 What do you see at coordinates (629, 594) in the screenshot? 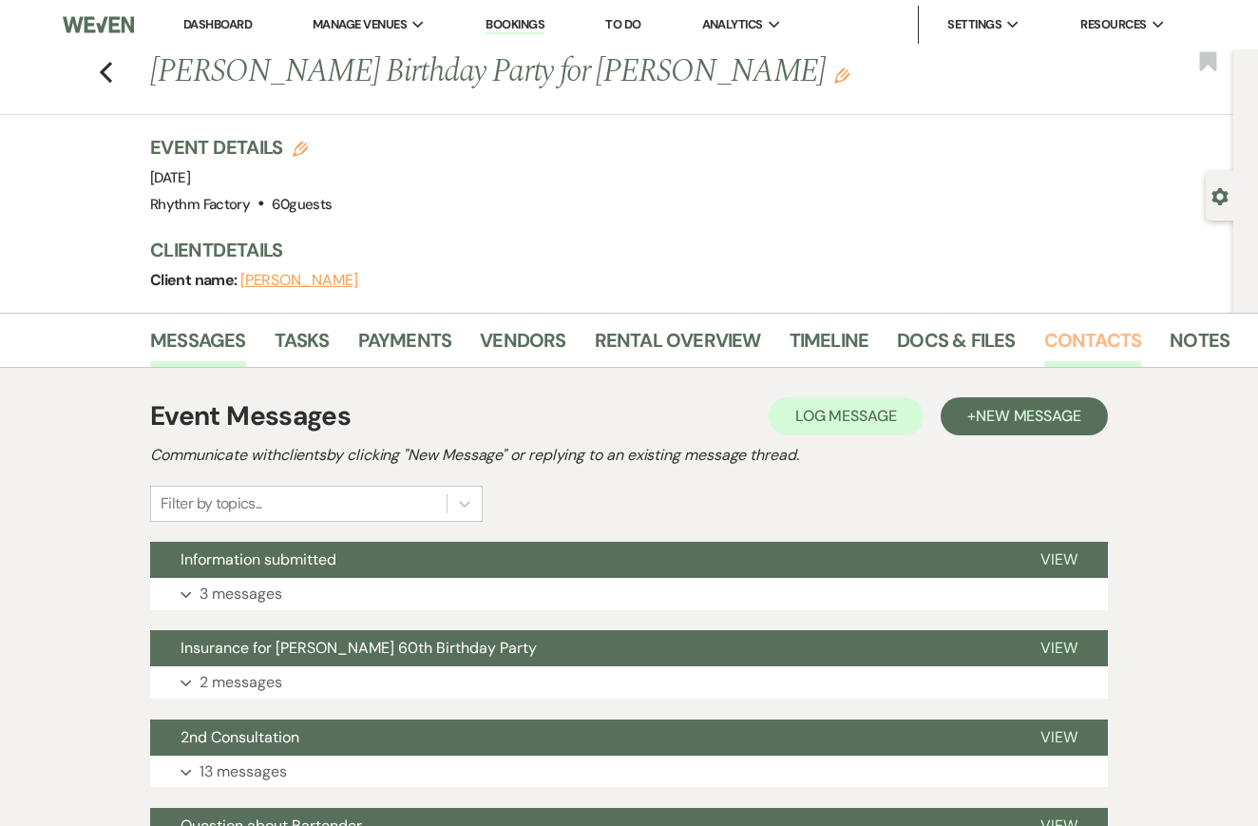
I see `button: 3 messages` at bounding box center [629, 594].